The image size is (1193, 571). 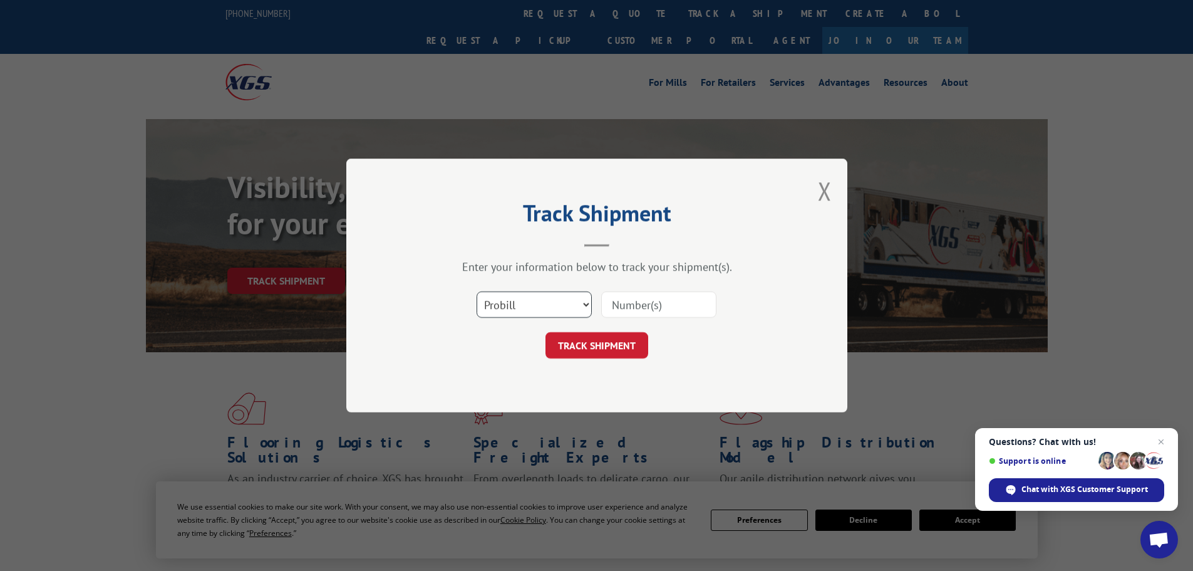 I want to click on div: Open chat, so click(x=1160, y=539).